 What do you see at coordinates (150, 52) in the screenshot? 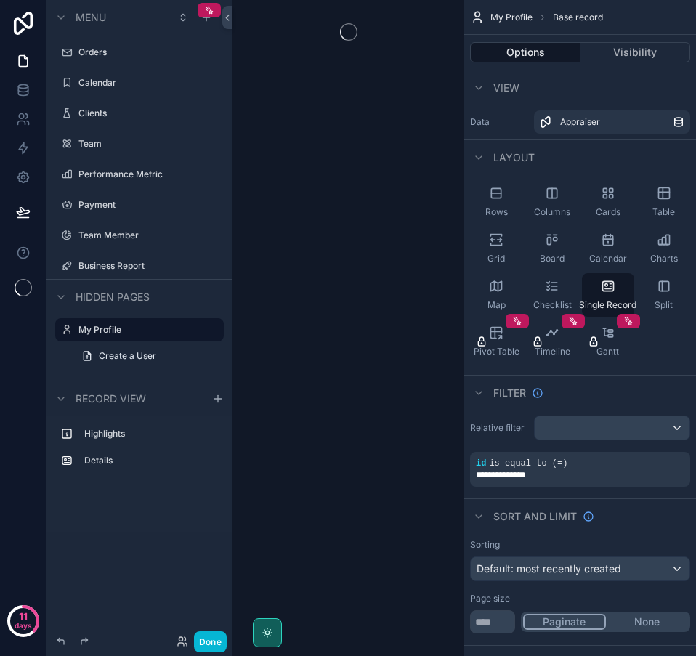
I see `a: Orders` at bounding box center [150, 52].